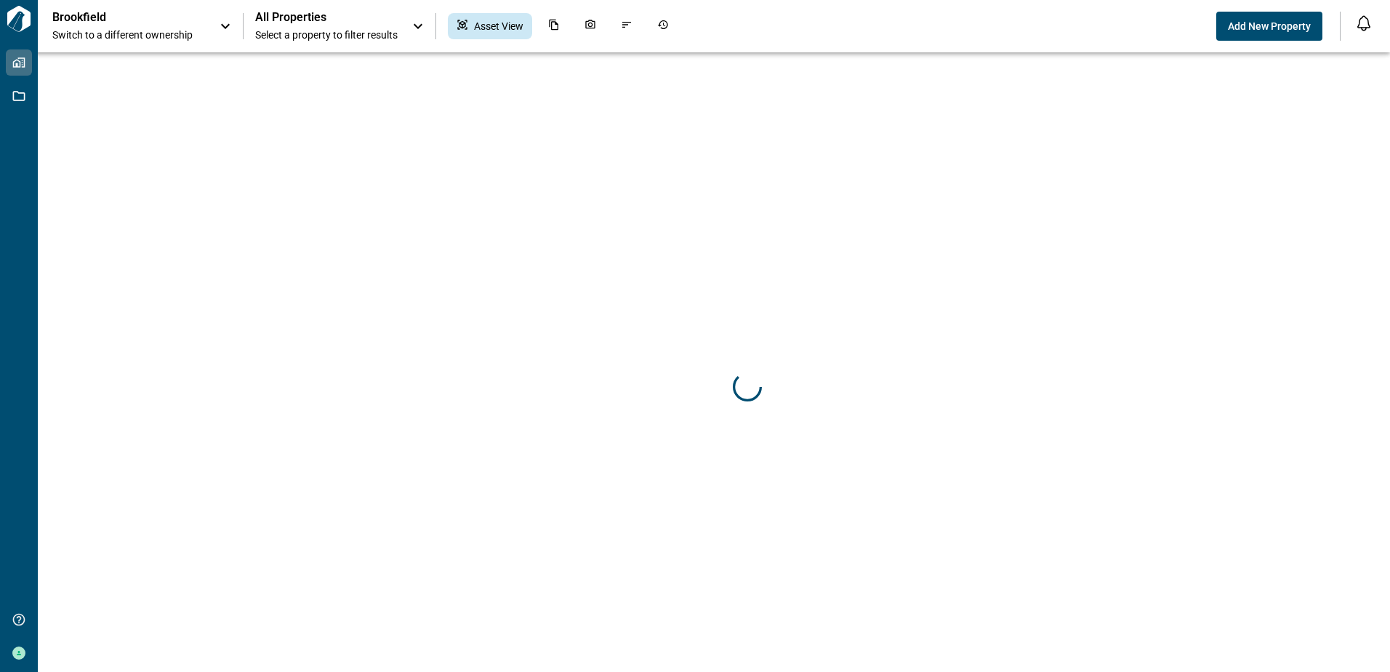 Image resolution: width=1390 pixels, height=672 pixels. What do you see at coordinates (591, 26) in the screenshot?
I see `div: Photos` at bounding box center [591, 26].